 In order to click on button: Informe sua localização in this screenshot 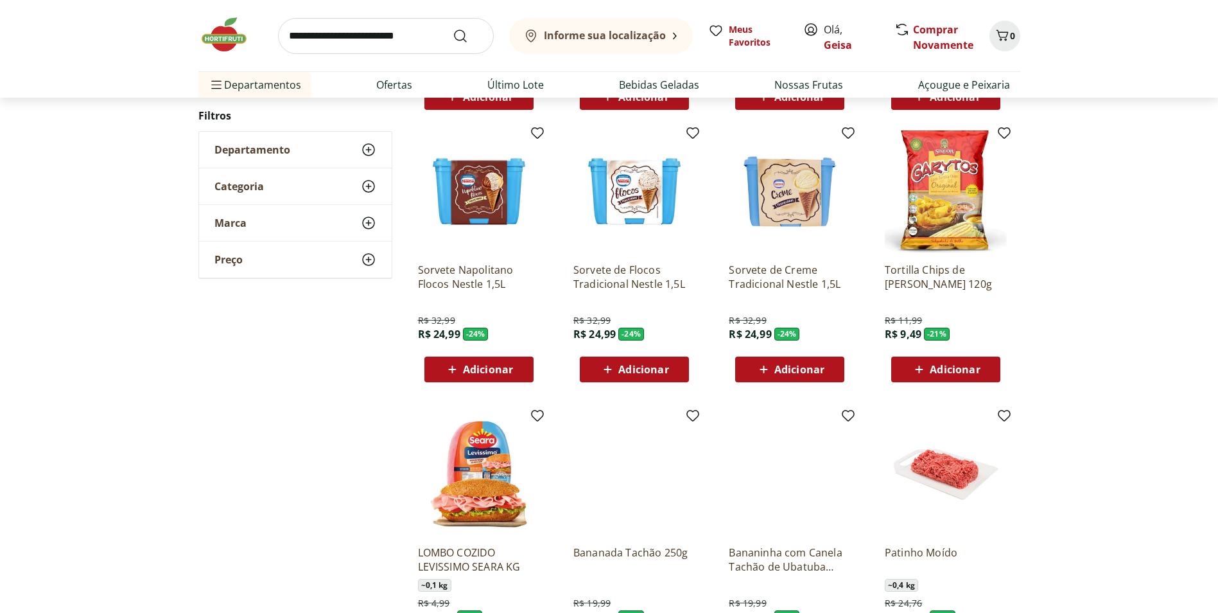, I will do `click(601, 36)`.